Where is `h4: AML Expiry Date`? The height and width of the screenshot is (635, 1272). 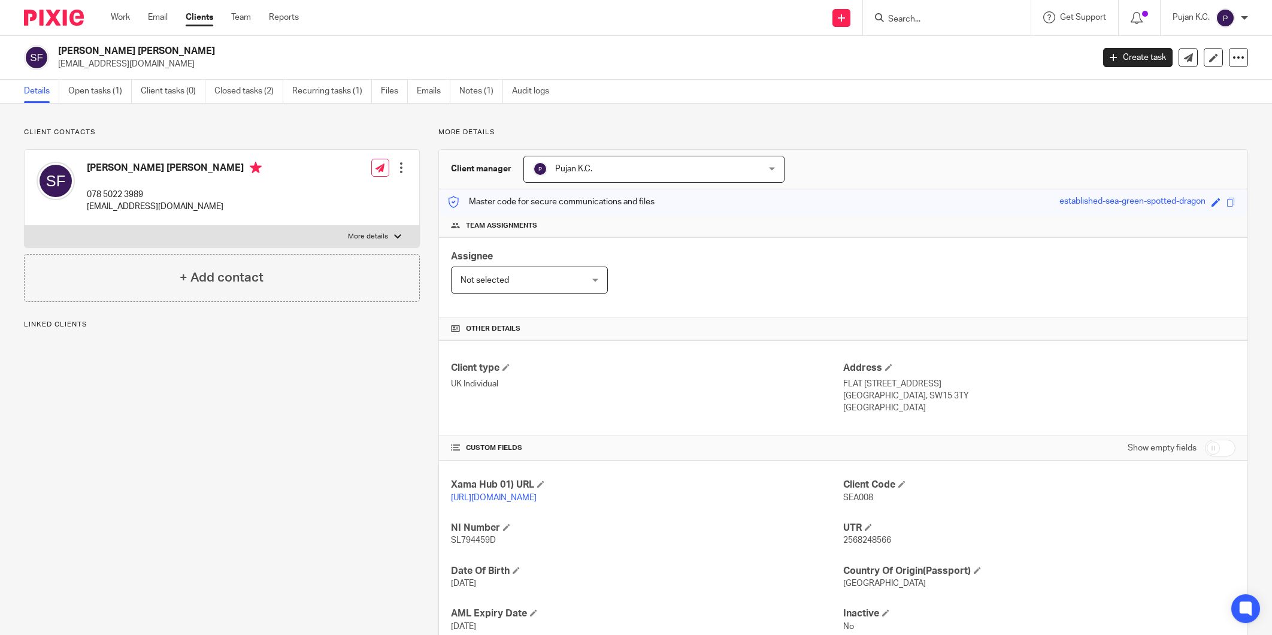
h4: AML Expiry Date is located at coordinates (647, 613).